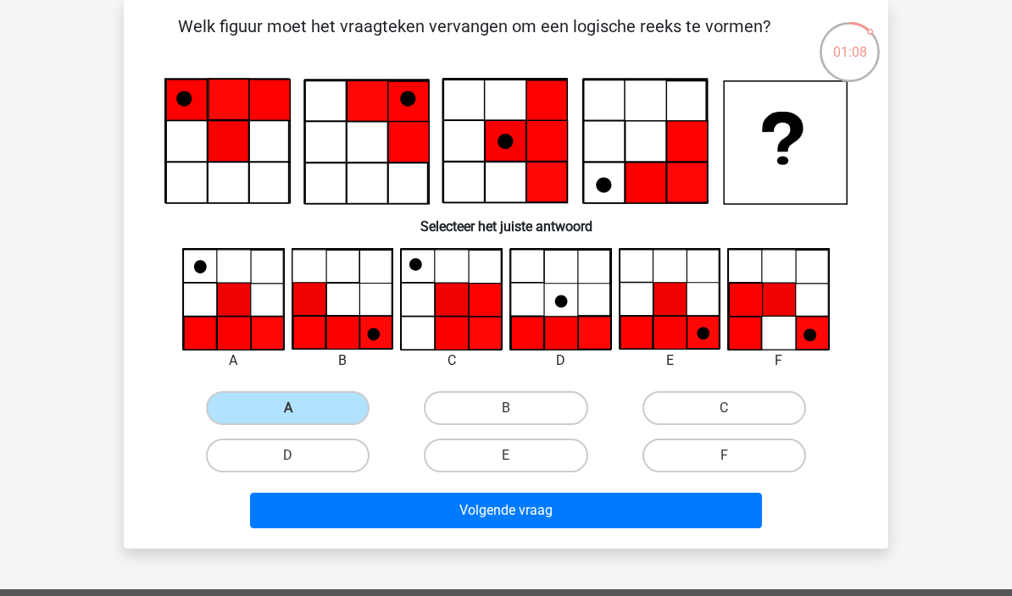 The width and height of the screenshot is (1012, 596). What do you see at coordinates (287, 456) in the screenshot?
I see `label: D` at bounding box center [287, 456].